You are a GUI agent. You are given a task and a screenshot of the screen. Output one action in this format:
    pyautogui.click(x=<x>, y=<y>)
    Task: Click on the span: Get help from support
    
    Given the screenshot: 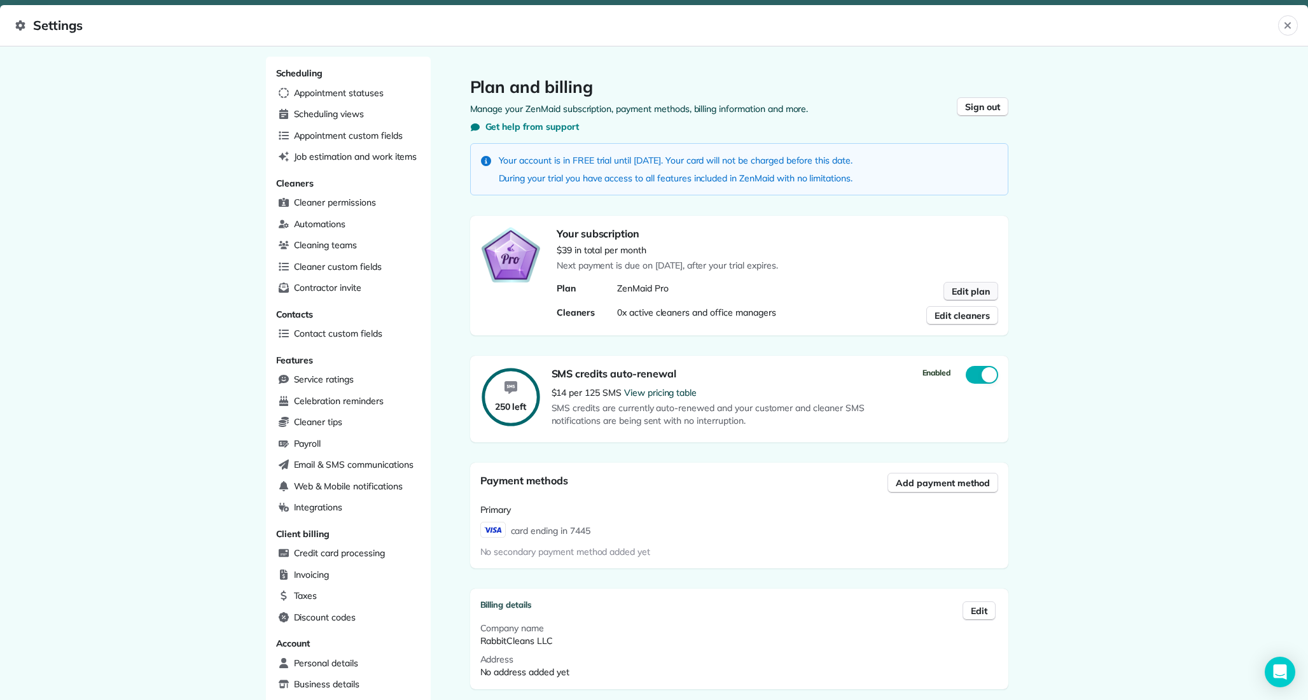 What is the action you would take?
    pyautogui.click(x=532, y=127)
    